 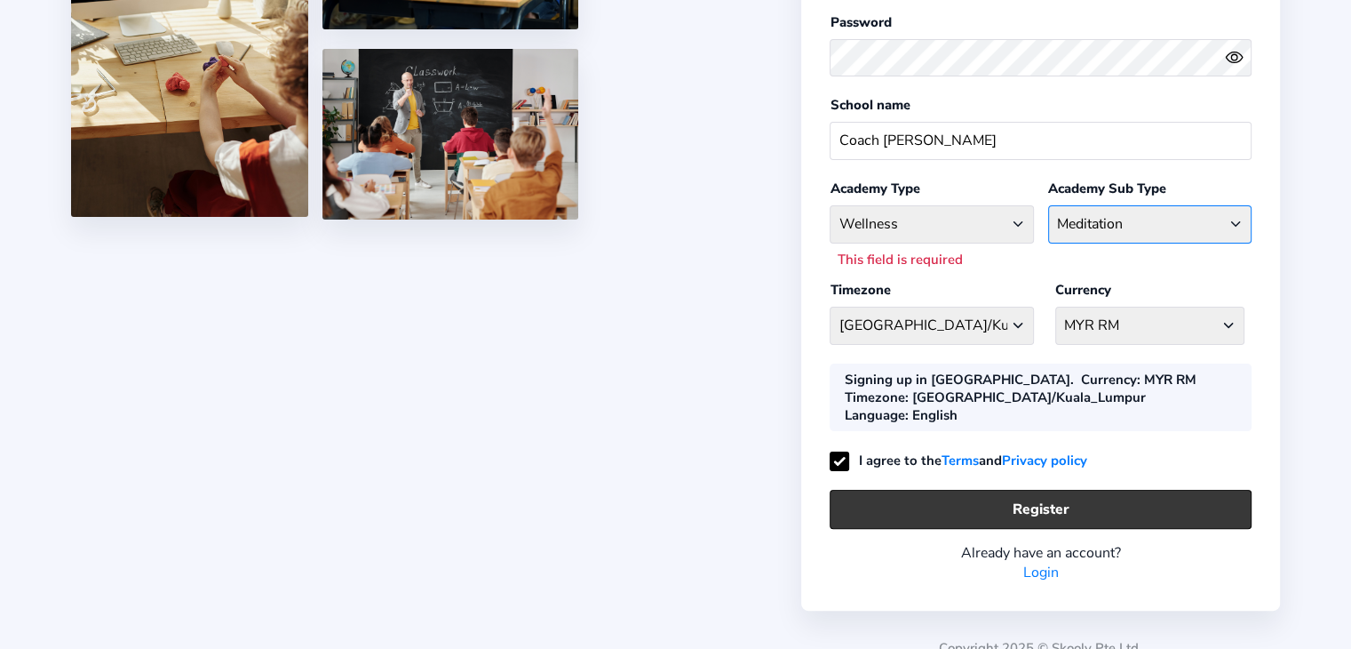 I want to click on ion-icon: eye outline, so click(x=1234, y=57).